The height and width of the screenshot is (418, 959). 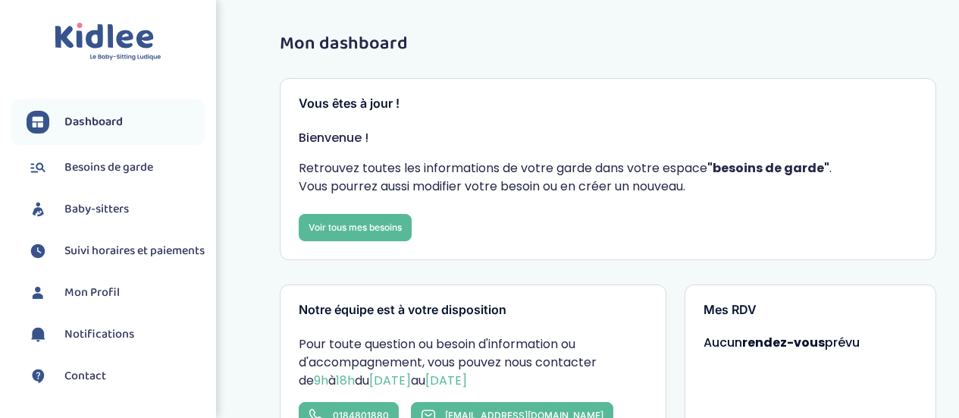 I want to click on p: Retrouvez toutes les informations de votre garde dans votre espace . Vous pourrez aussi modifier ..., so click(x=608, y=177).